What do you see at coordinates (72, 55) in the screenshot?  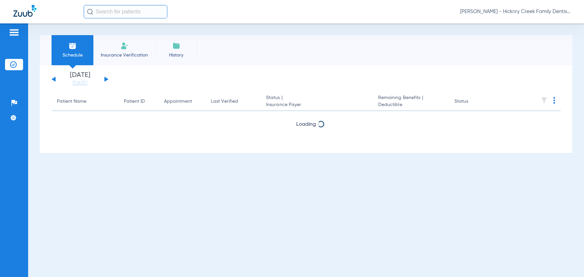 I see `span: Schedule` at bounding box center [72, 55].